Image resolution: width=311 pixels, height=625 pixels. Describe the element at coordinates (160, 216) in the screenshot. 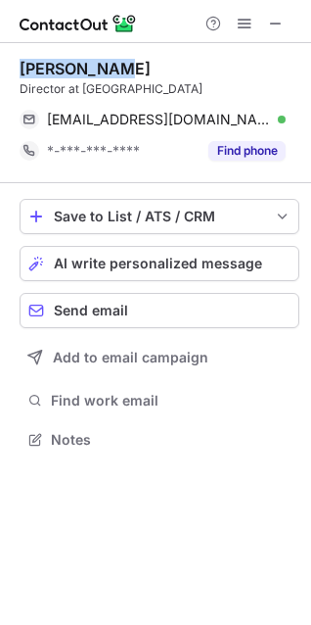

I see `button: save-profile-one-click` at that location.